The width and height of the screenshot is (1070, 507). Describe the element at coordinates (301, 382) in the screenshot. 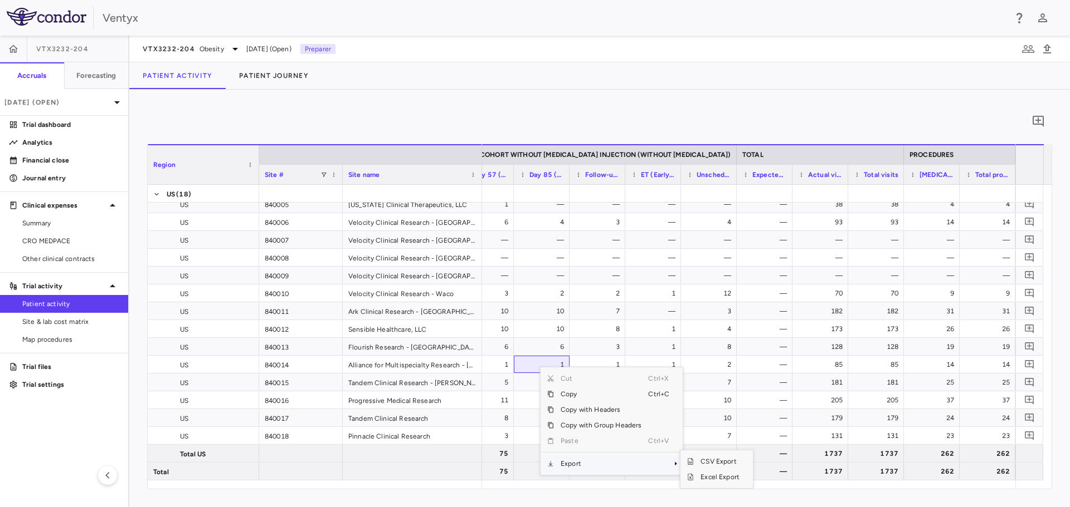

I see `div: 840015` at that location.